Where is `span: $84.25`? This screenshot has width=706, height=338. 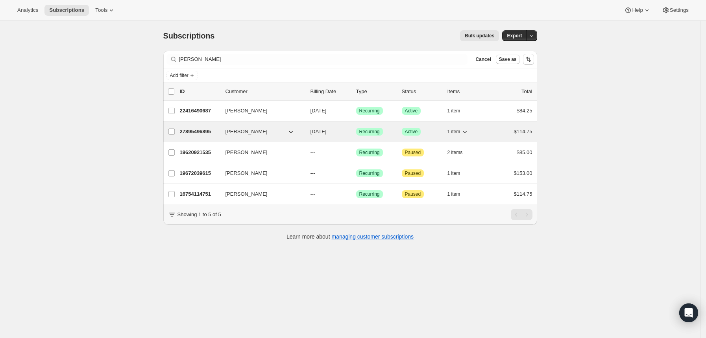
span: $84.25 is located at coordinates (525, 111).